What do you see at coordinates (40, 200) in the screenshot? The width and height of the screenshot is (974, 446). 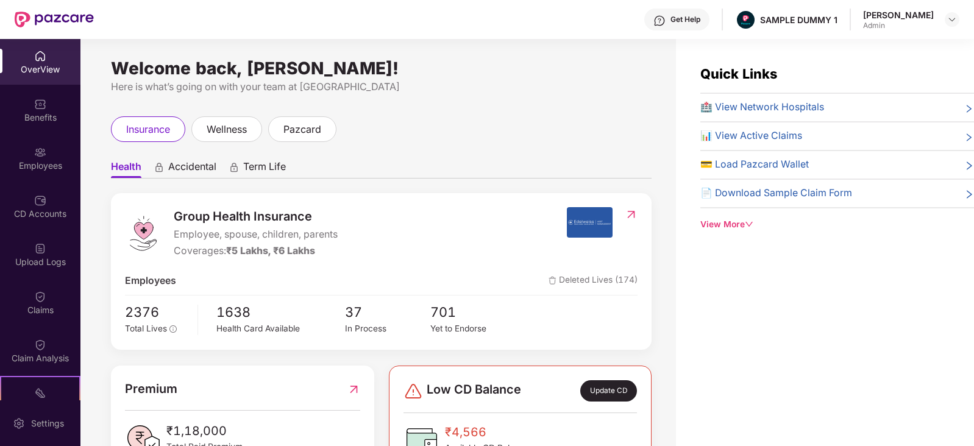 I see `img: svg+xml;base64,PHN2ZyBpZD0iQ0RfQWNjb3VudHMiIGRhdGEtbmFtZT0iQ0QgQWNjb3VudHMiIHhtbG5zPSJodHRwOi8vd3...` at bounding box center [40, 200].